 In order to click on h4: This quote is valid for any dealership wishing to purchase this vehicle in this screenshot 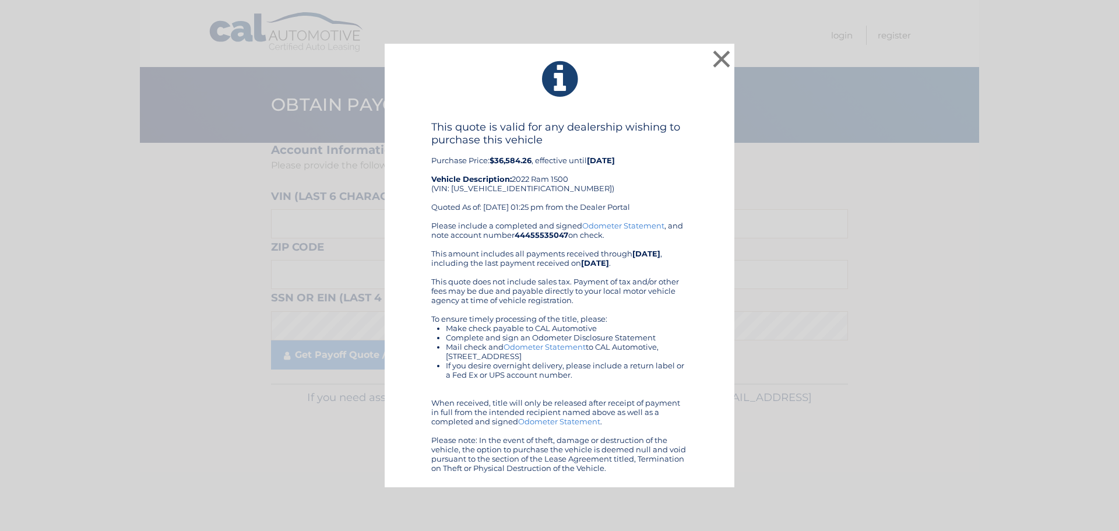, I will do `click(559, 133)`.